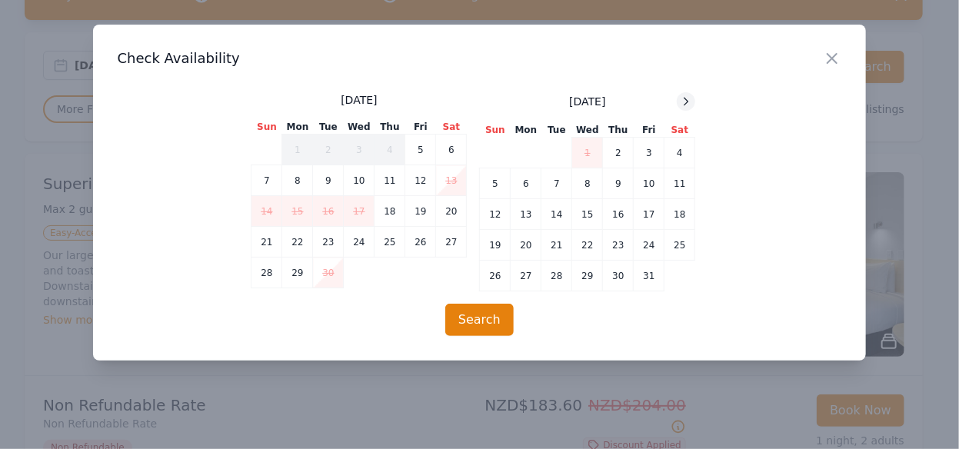 This screenshot has width=959, height=449. What do you see at coordinates (479, 320) in the screenshot?
I see `button: Search` at bounding box center [479, 320].